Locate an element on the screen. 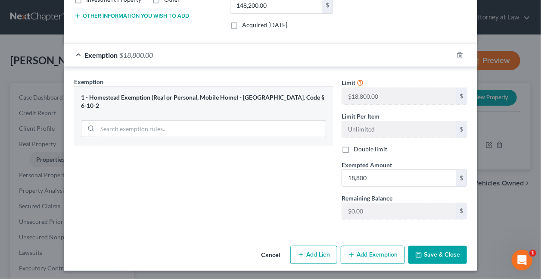 The width and height of the screenshot is (541, 279). span: Exempted Amount is located at coordinates (366, 164).